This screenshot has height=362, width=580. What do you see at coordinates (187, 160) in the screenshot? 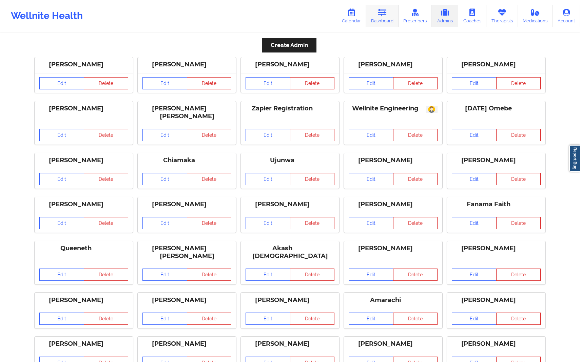
I see `div: Chiamaka` at bounding box center [187, 160].